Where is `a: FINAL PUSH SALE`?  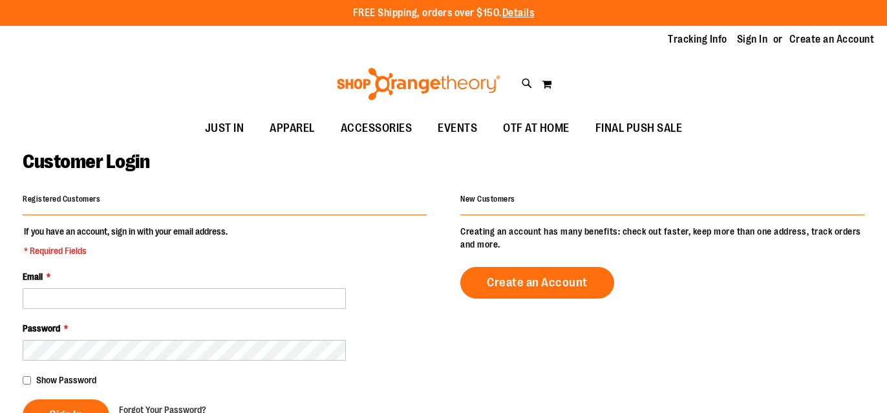
a: FINAL PUSH SALE is located at coordinates (639, 129).